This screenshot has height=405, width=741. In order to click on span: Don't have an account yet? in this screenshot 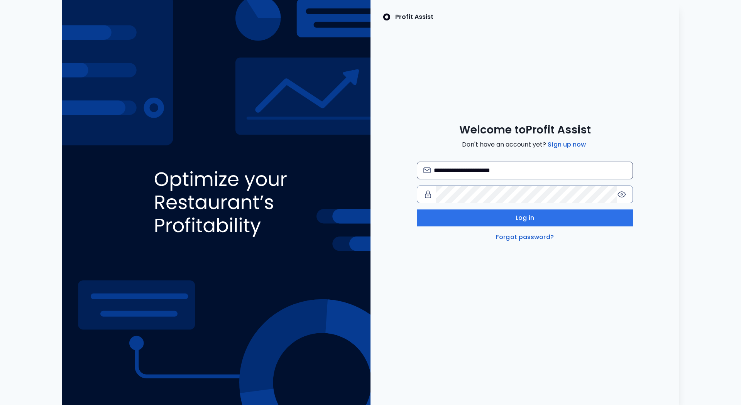, I will do `click(524, 145)`.